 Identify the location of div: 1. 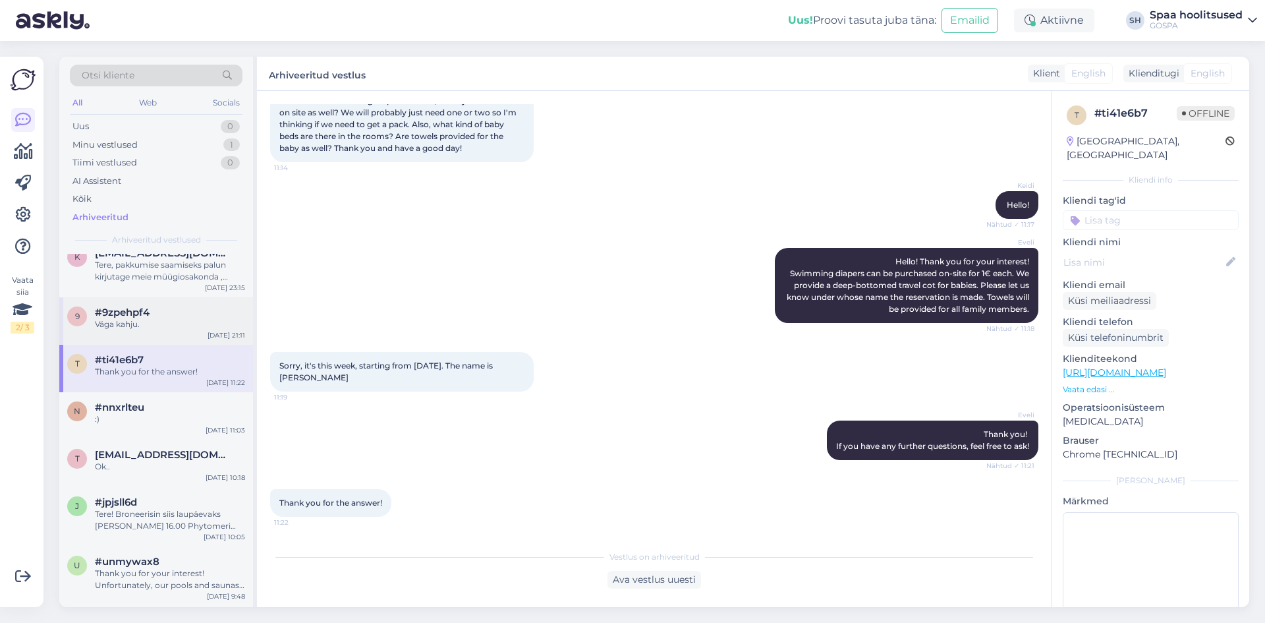
(231, 145).